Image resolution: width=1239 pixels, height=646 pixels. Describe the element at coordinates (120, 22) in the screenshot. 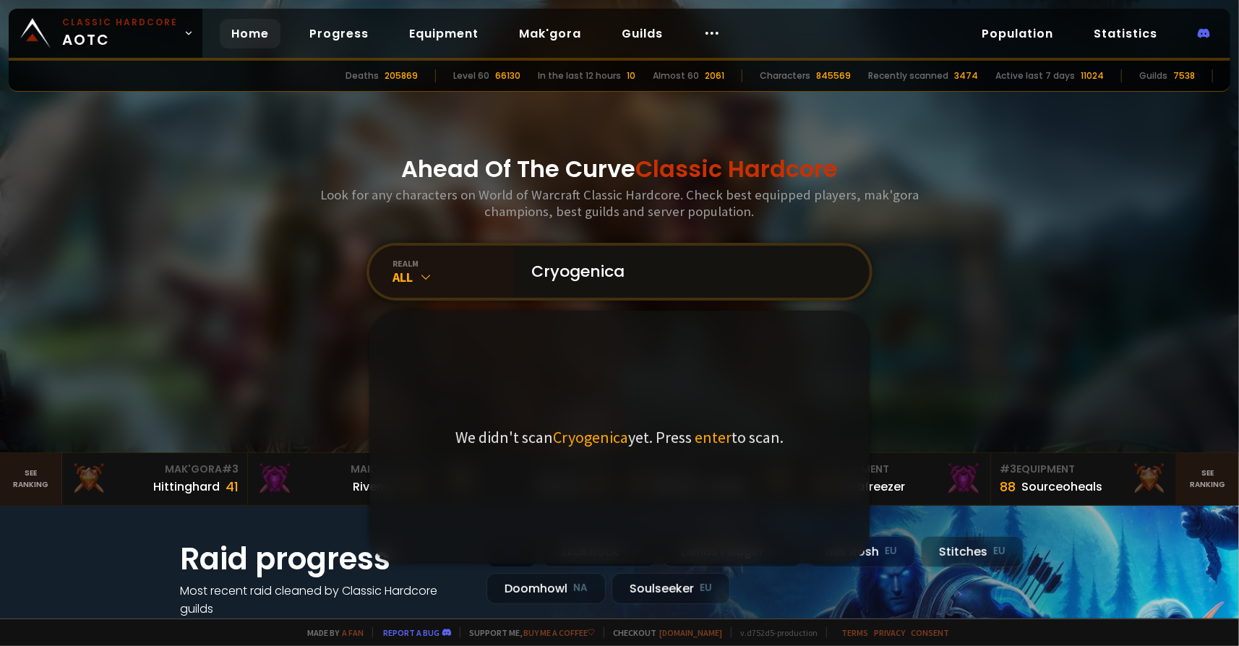

I see `small: Classic Hardcore` at that location.